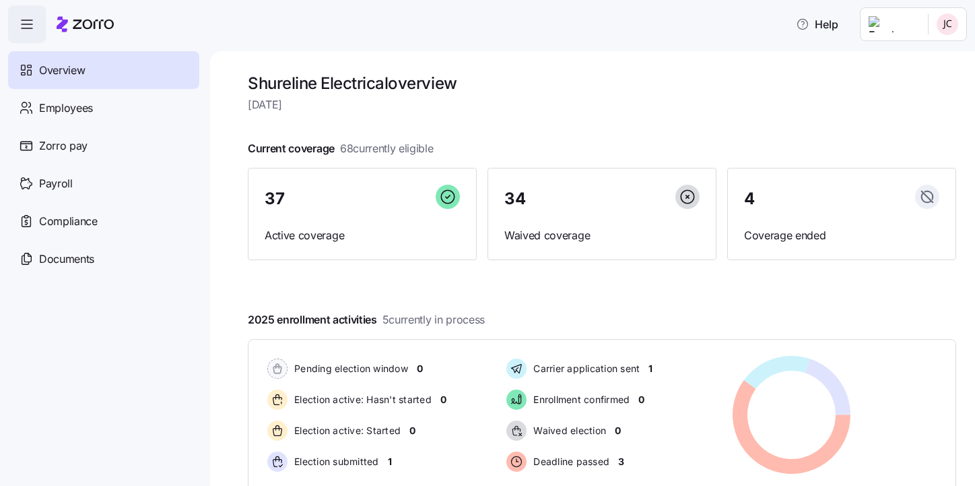 The height and width of the screenshot is (486, 975). I want to click on span: 4, so click(750, 199).